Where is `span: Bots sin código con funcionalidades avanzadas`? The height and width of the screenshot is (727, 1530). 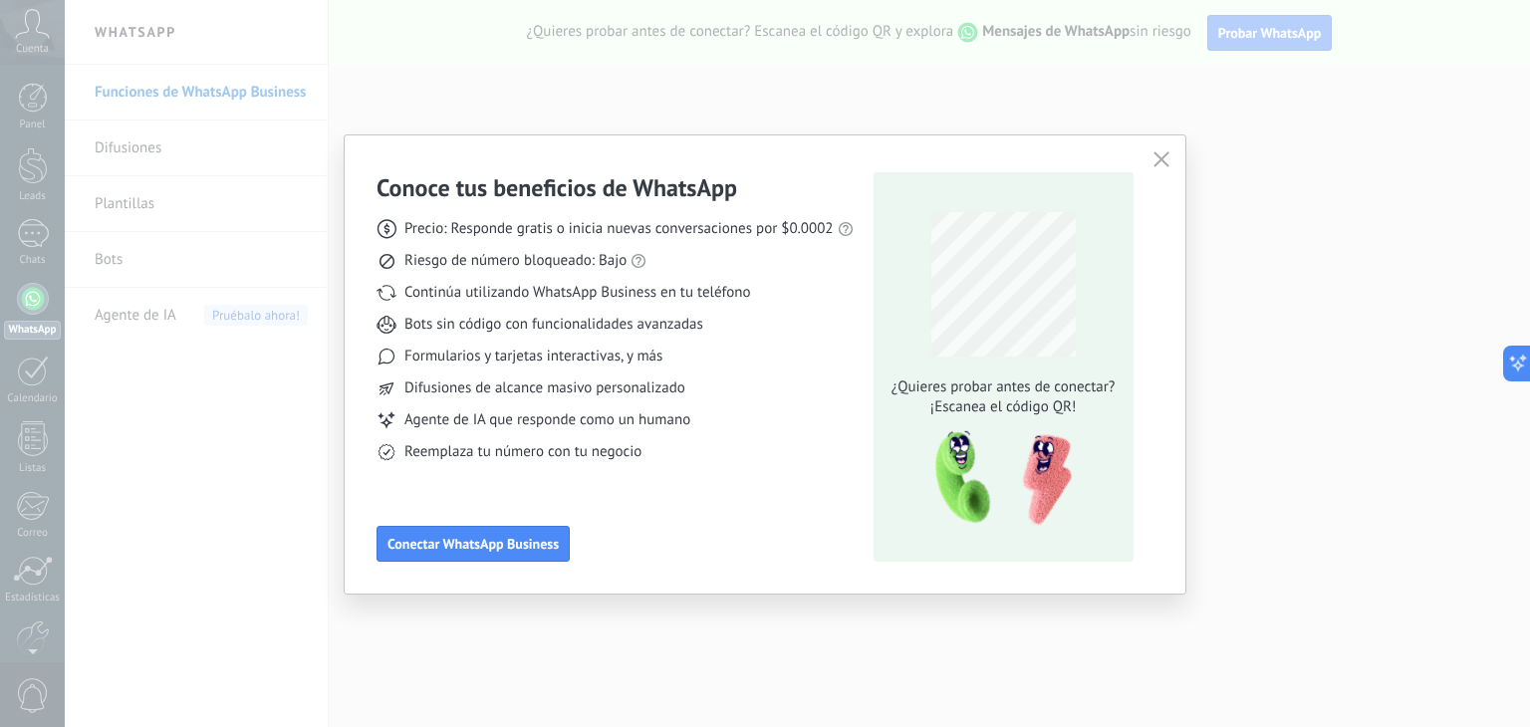
span: Bots sin código con funcionalidades avanzadas is located at coordinates (554, 325).